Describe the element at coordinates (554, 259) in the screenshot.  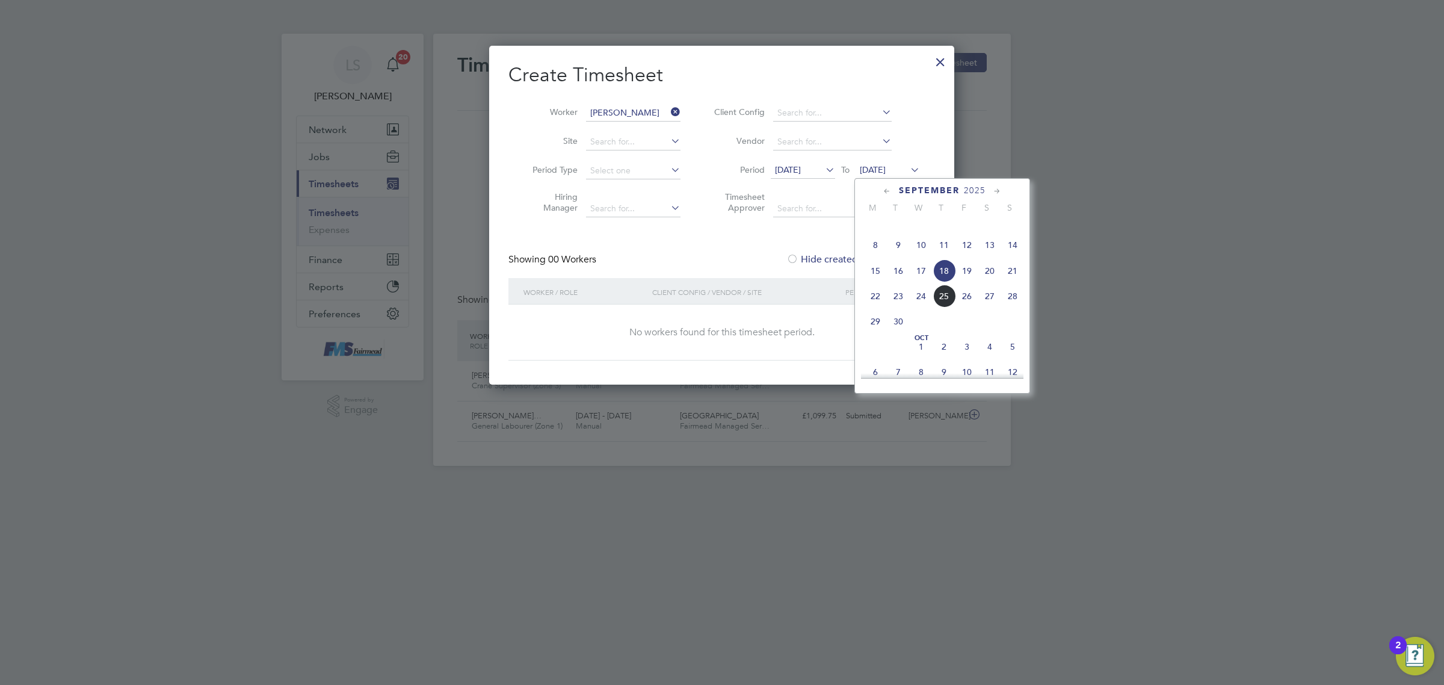
I see `div: Showing` at that location.